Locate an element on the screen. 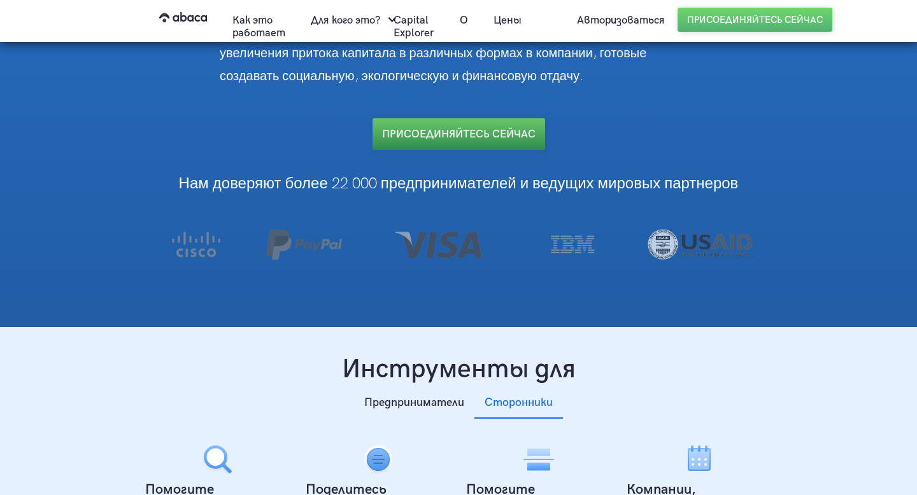 The width and height of the screenshot is (917, 495). font: Присоединяйтесь СЕЙЧАС is located at coordinates (458, 134).